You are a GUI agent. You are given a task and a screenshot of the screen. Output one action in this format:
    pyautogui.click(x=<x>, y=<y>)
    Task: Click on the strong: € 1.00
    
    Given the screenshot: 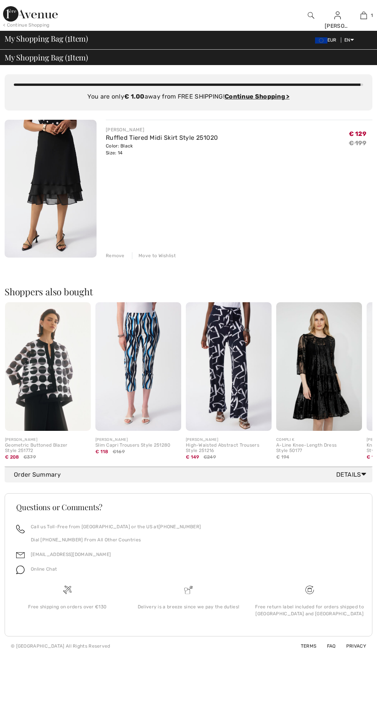 What is the action you would take?
    pyautogui.click(x=134, y=96)
    